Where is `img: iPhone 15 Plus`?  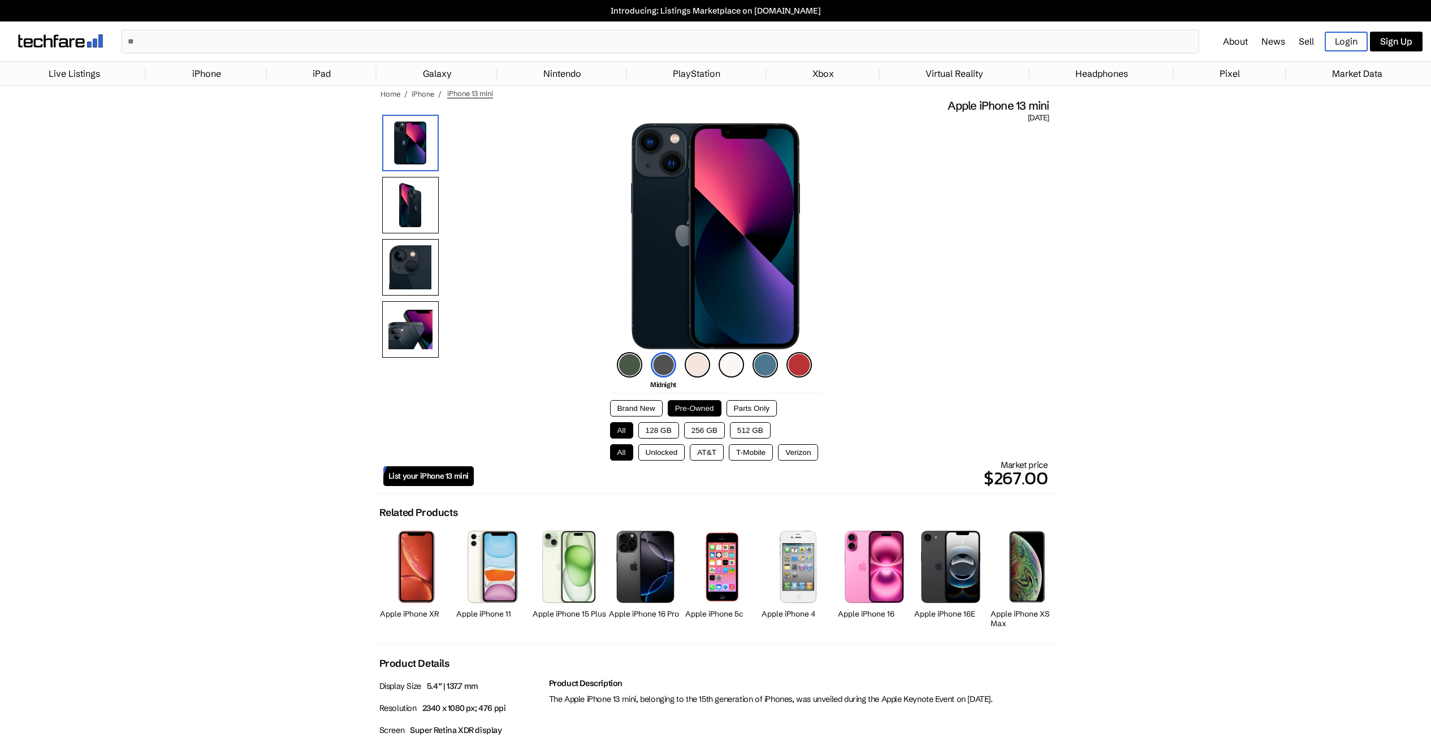 img: iPhone 15 Plus is located at coordinates (569, 566).